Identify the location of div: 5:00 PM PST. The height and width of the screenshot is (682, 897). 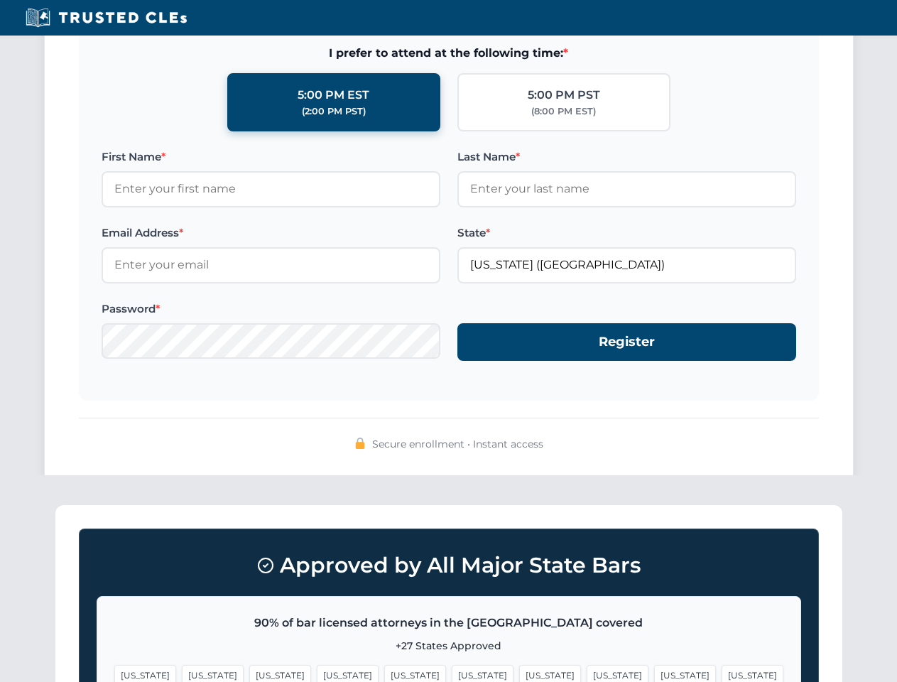
(564, 95).